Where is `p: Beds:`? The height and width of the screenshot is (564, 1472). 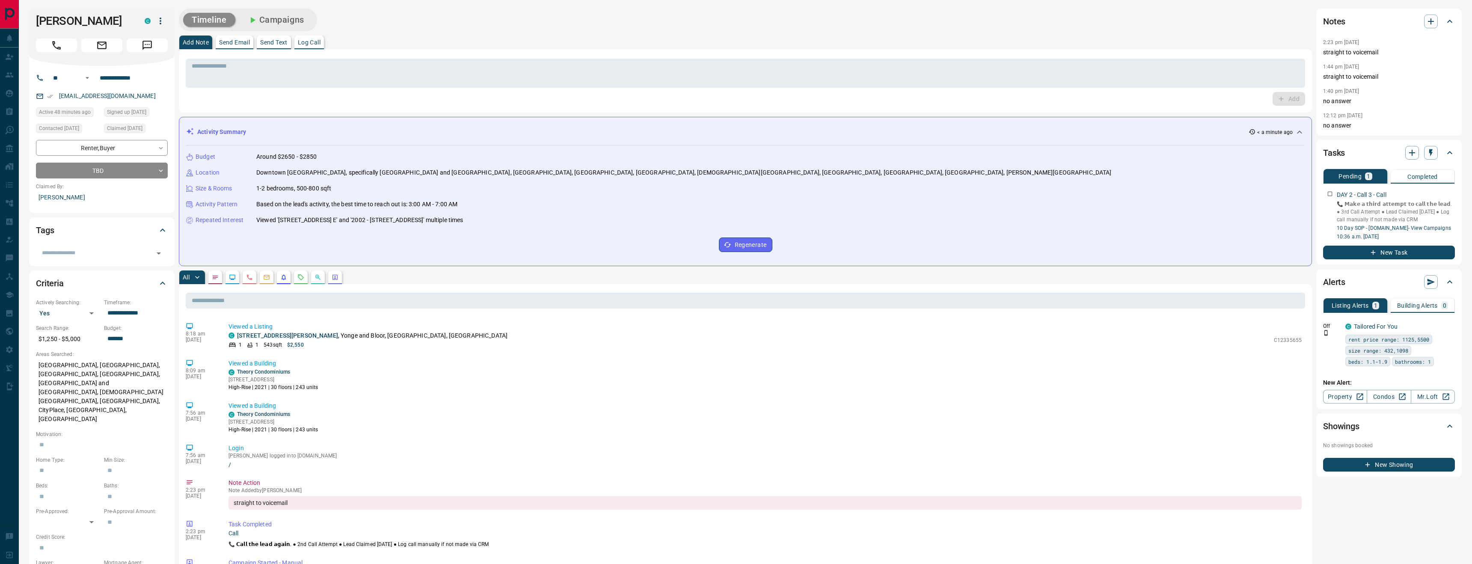 p: Beds: is located at coordinates (68, 486).